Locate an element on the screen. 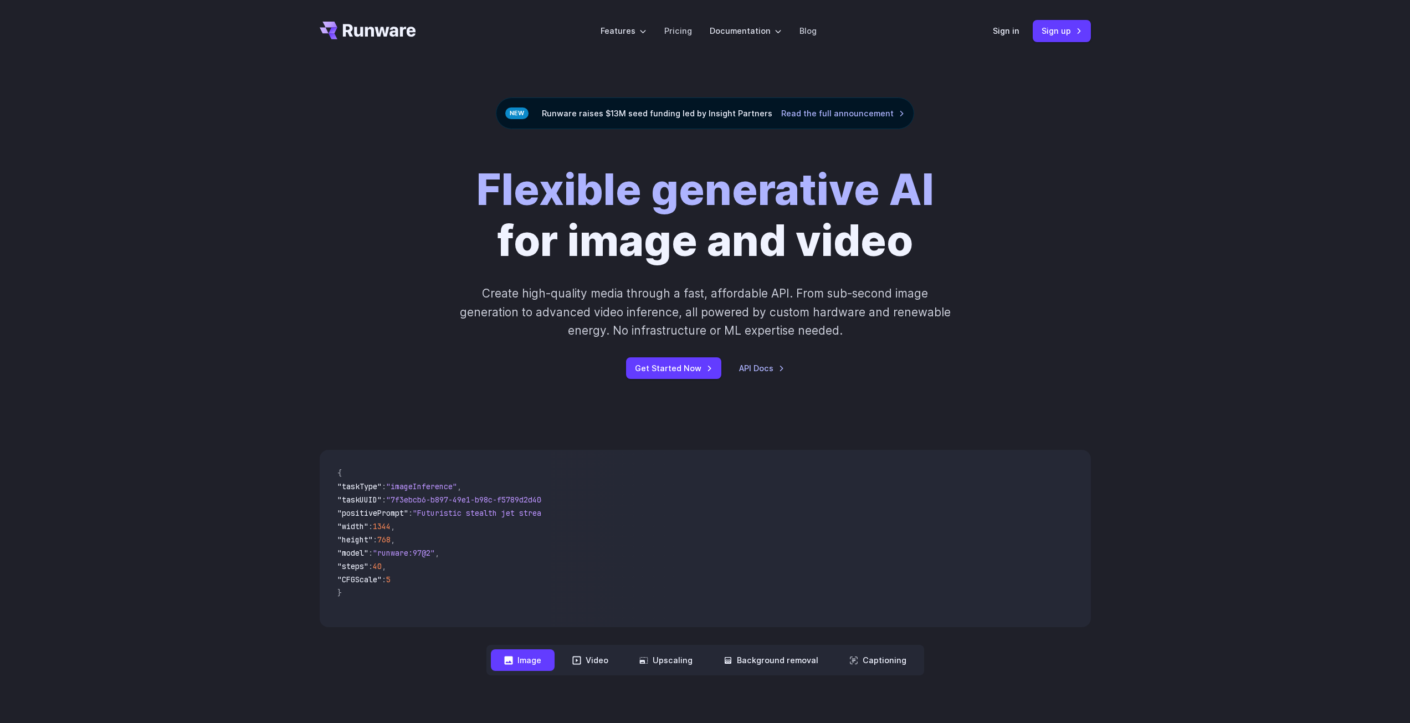 The width and height of the screenshot is (1410, 723). a: Get Started Now is located at coordinates (674, 368).